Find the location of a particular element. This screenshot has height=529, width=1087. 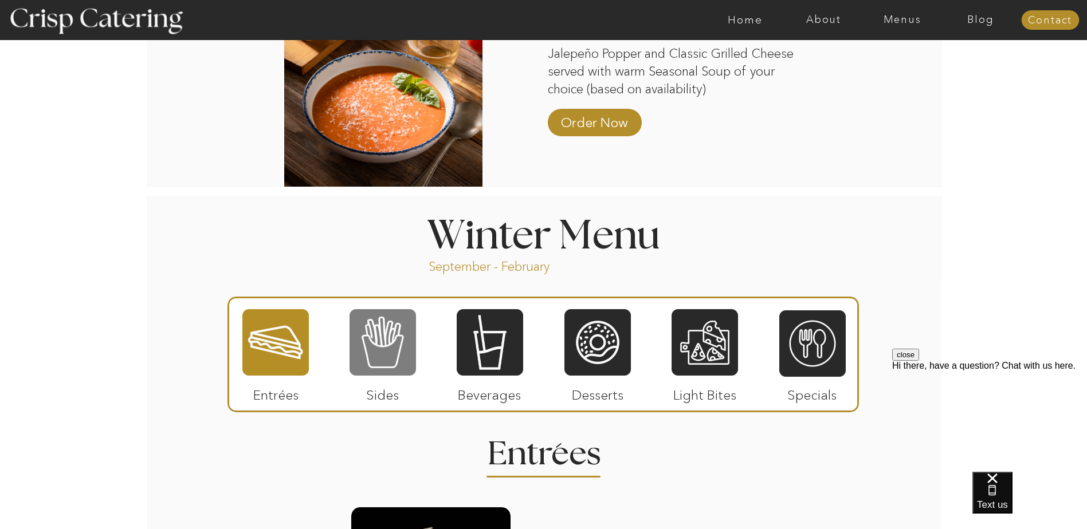

nav: Menus is located at coordinates (902, 20).